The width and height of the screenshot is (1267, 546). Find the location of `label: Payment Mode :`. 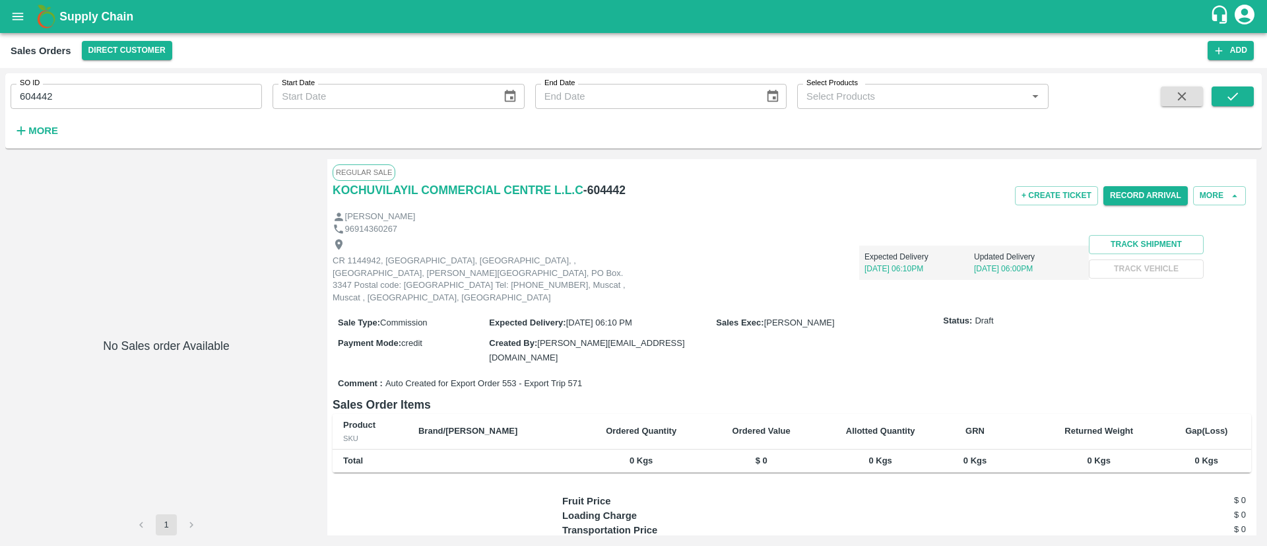

label: Payment Mode : is located at coordinates (370, 343).